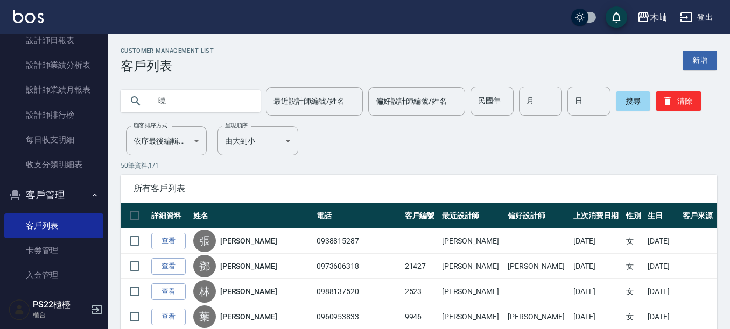  What do you see at coordinates (634, 216) in the screenshot?
I see `th: 性別` at bounding box center [634, 216].